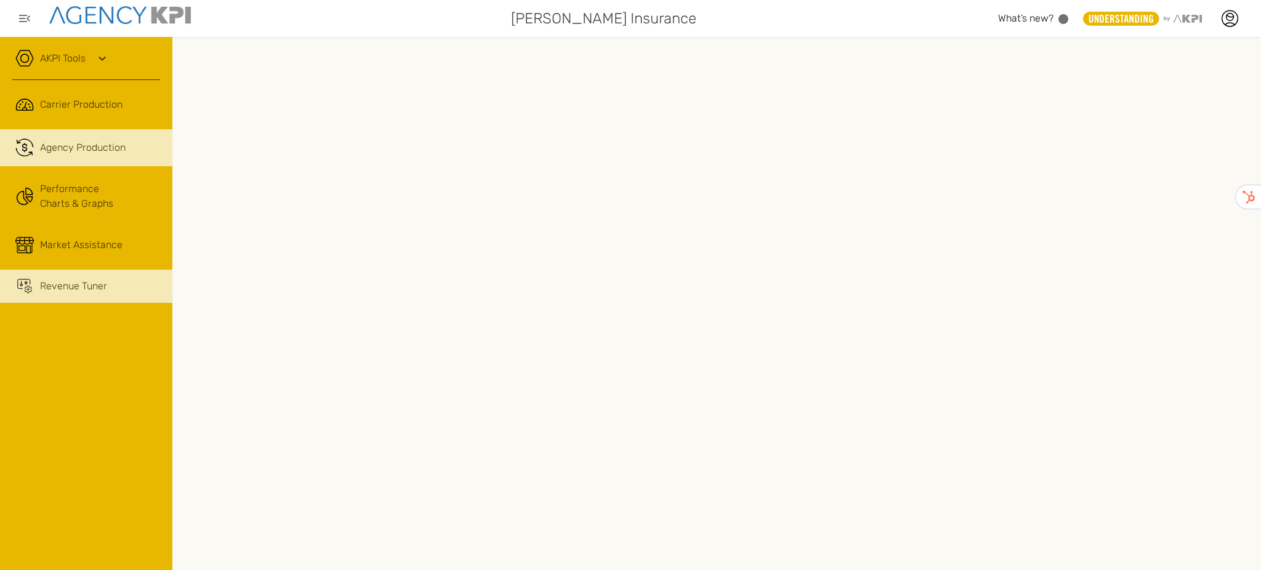 The width and height of the screenshot is (1261, 570). What do you see at coordinates (81, 105) in the screenshot?
I see `span: Carrier Production` at bounding box center [81, 105].